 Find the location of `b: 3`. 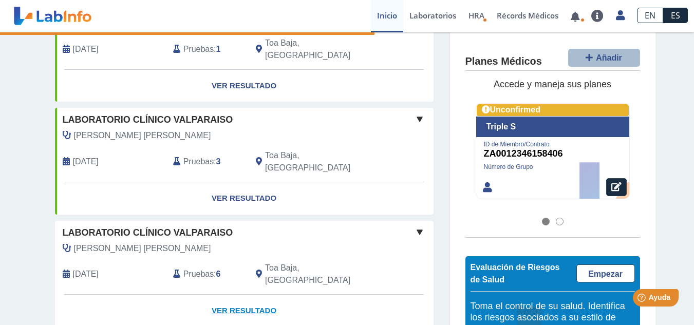

b: 3 is located at coordinates (218, 161).